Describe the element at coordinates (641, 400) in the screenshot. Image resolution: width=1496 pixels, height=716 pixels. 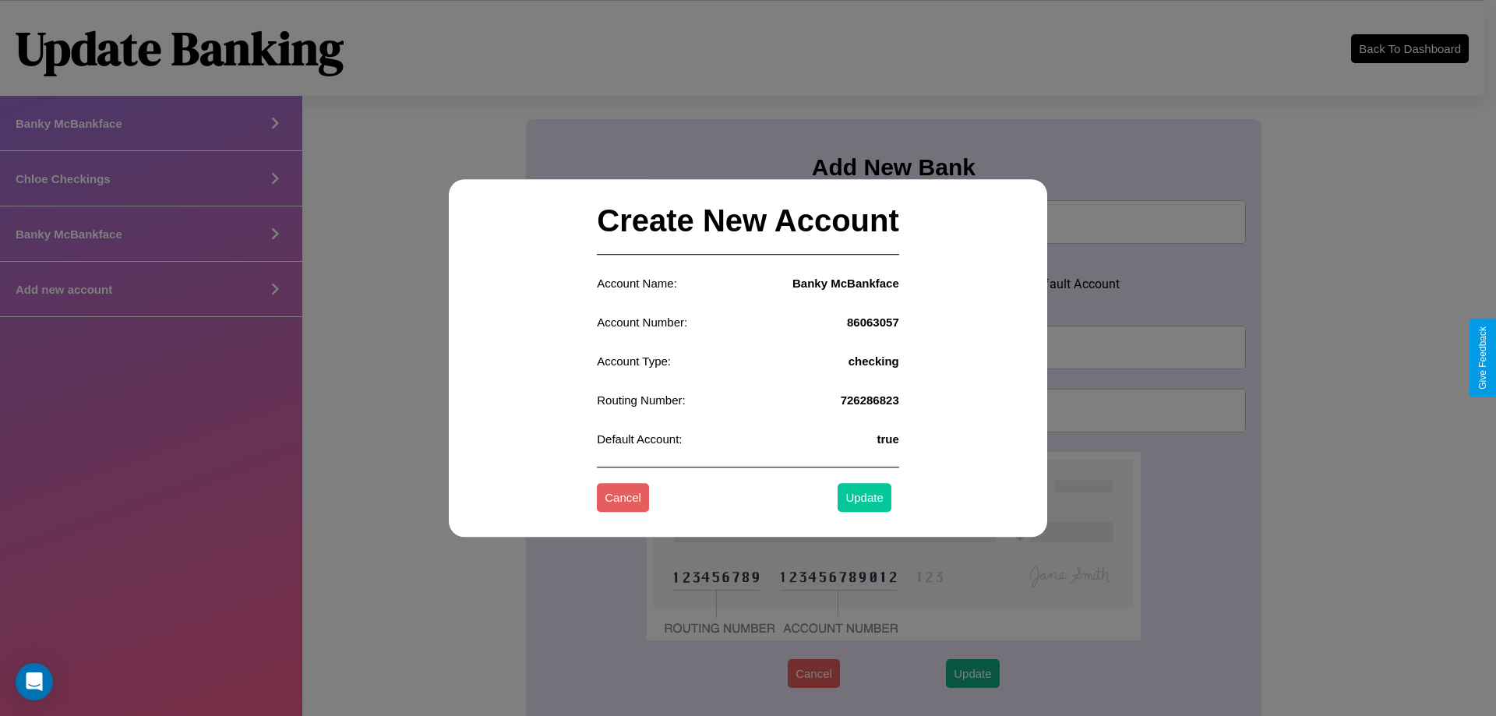
I see `p: Routing Number:` at that location.